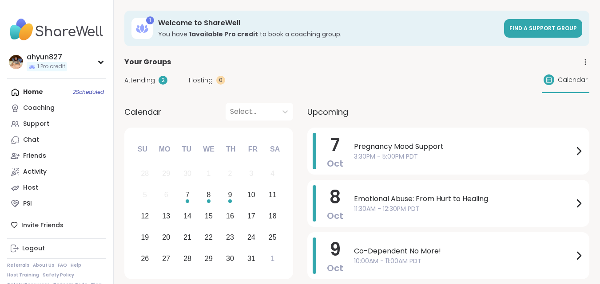 This screenshot has width=600, height=284. Describe the element at coordinates (231, 150) in the screenshot. I see `div: Th` at that location.